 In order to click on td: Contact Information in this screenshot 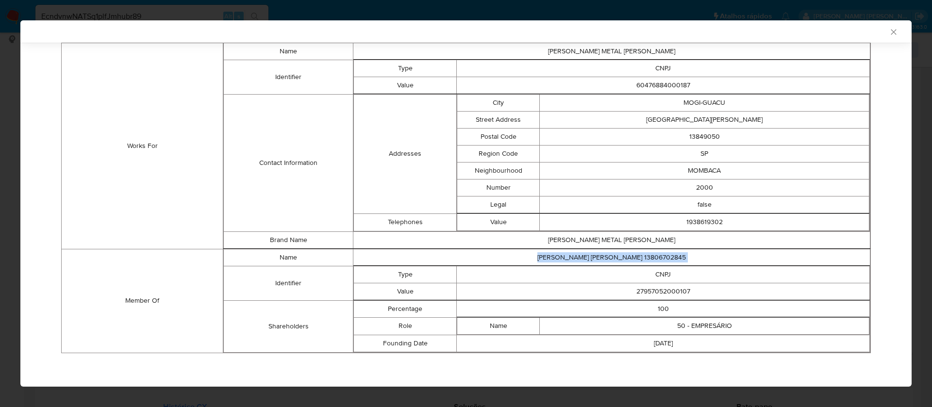, I will do `click(288, 163)`.